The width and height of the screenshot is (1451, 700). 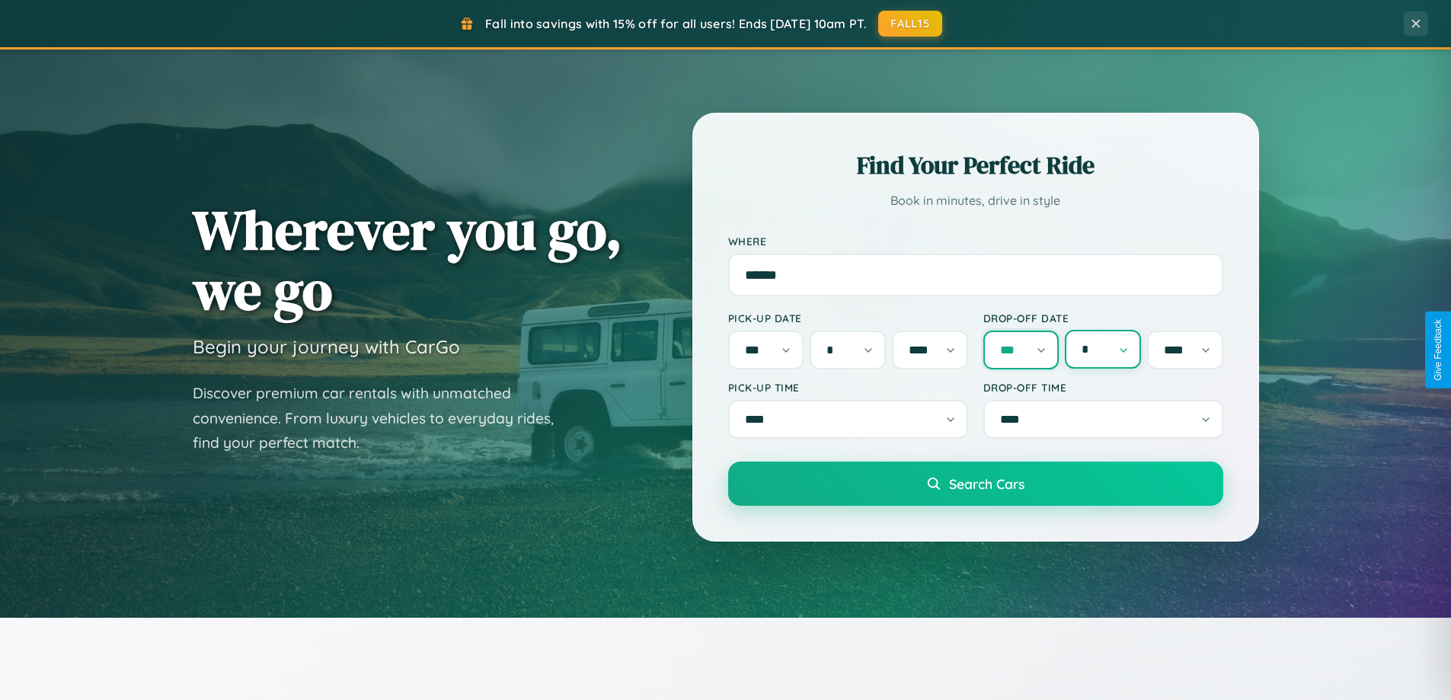 What do you see at coordinates (976, 200) in the screenshot?
I see `p: Book in minutes, drive in style` at bounding box center [976, 200].